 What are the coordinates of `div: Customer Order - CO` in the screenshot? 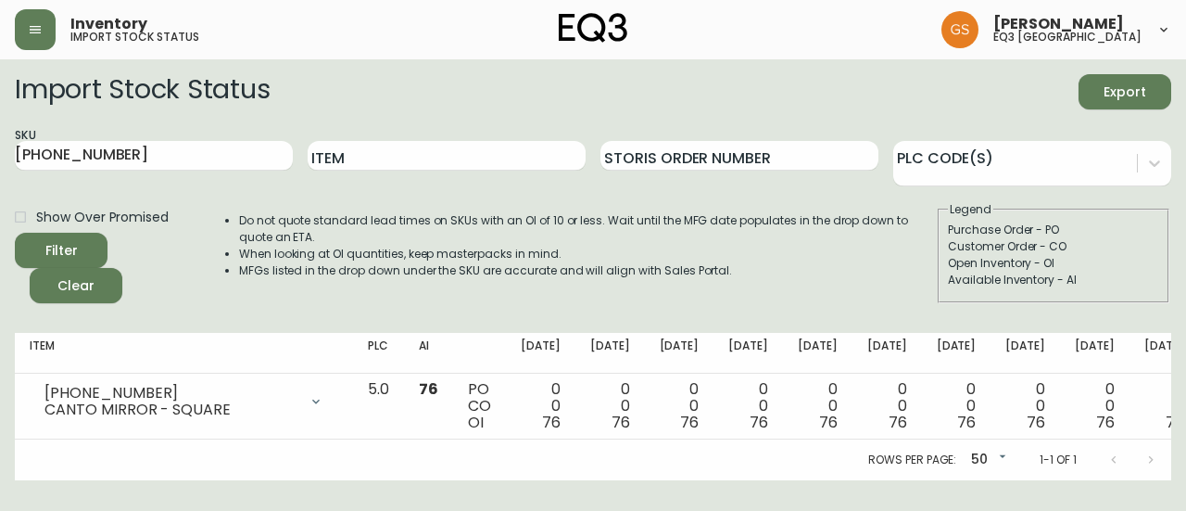 It's located at (1054, 247).